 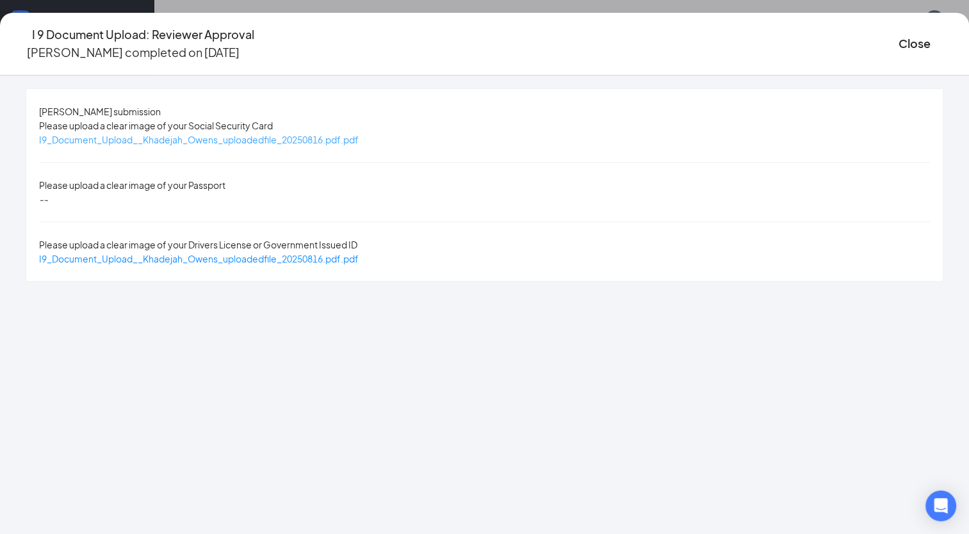 What do you see at coordinates (143, 35) in the screenshot?
I see `h4: I 9 Document Upload: Reviewer Approval` at bounding box center [143, 35].